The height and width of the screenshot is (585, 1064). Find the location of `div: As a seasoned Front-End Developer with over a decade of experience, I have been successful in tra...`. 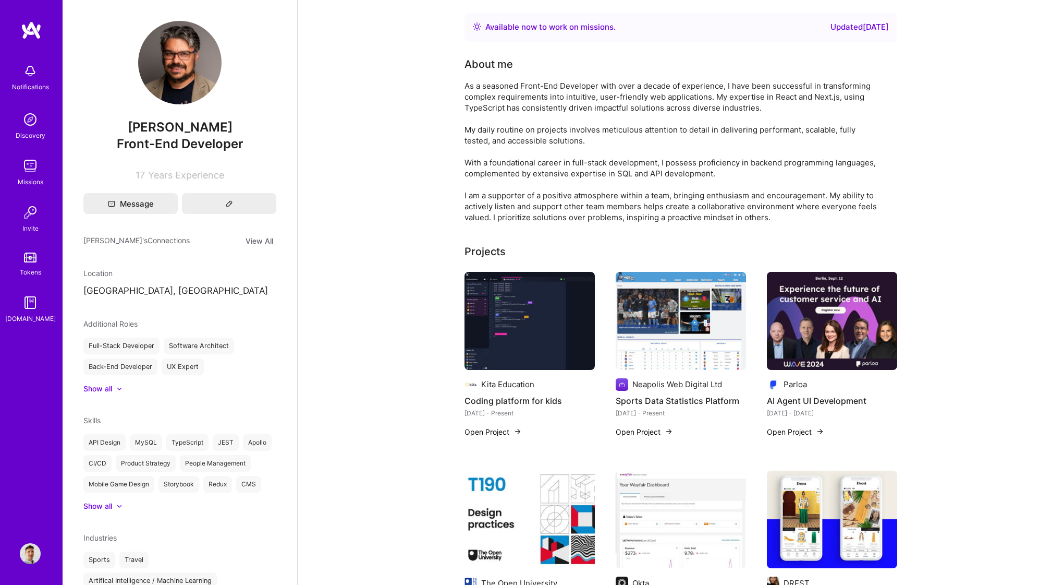

div: As a seasoned Front-End Developer with over a decade of experience, I have been successful in tra... is located at coordinates (673, 151).